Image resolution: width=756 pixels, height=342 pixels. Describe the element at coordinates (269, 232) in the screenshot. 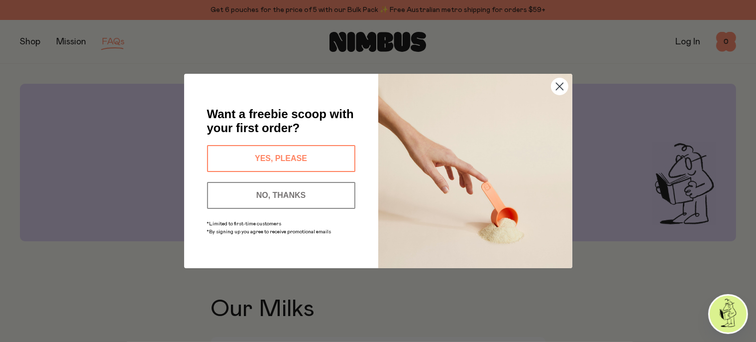

I see `span: *By signing up you agree to receive promotional emails` at that location.